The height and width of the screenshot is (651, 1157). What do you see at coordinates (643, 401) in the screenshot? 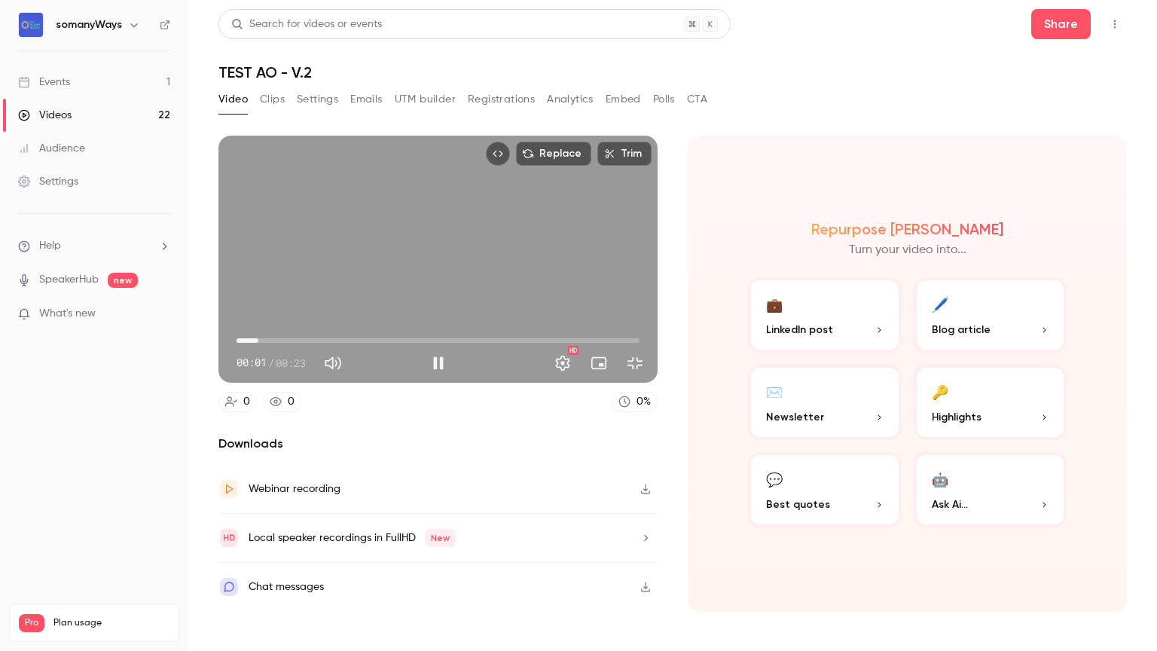
I see `div: 0 %` at bounding box center [643, 401].